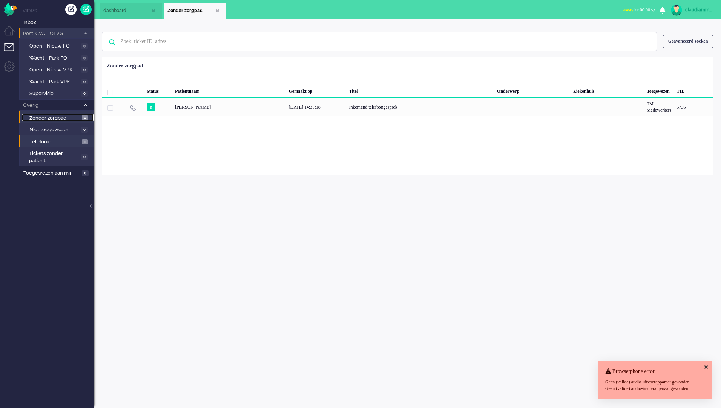 Image resolution: width=721 pixels, height=408 pixels. What do you see at coordinates (55, 142) in the screenshot?
I see `span: Telefonie` at bounding box center [55, 142].